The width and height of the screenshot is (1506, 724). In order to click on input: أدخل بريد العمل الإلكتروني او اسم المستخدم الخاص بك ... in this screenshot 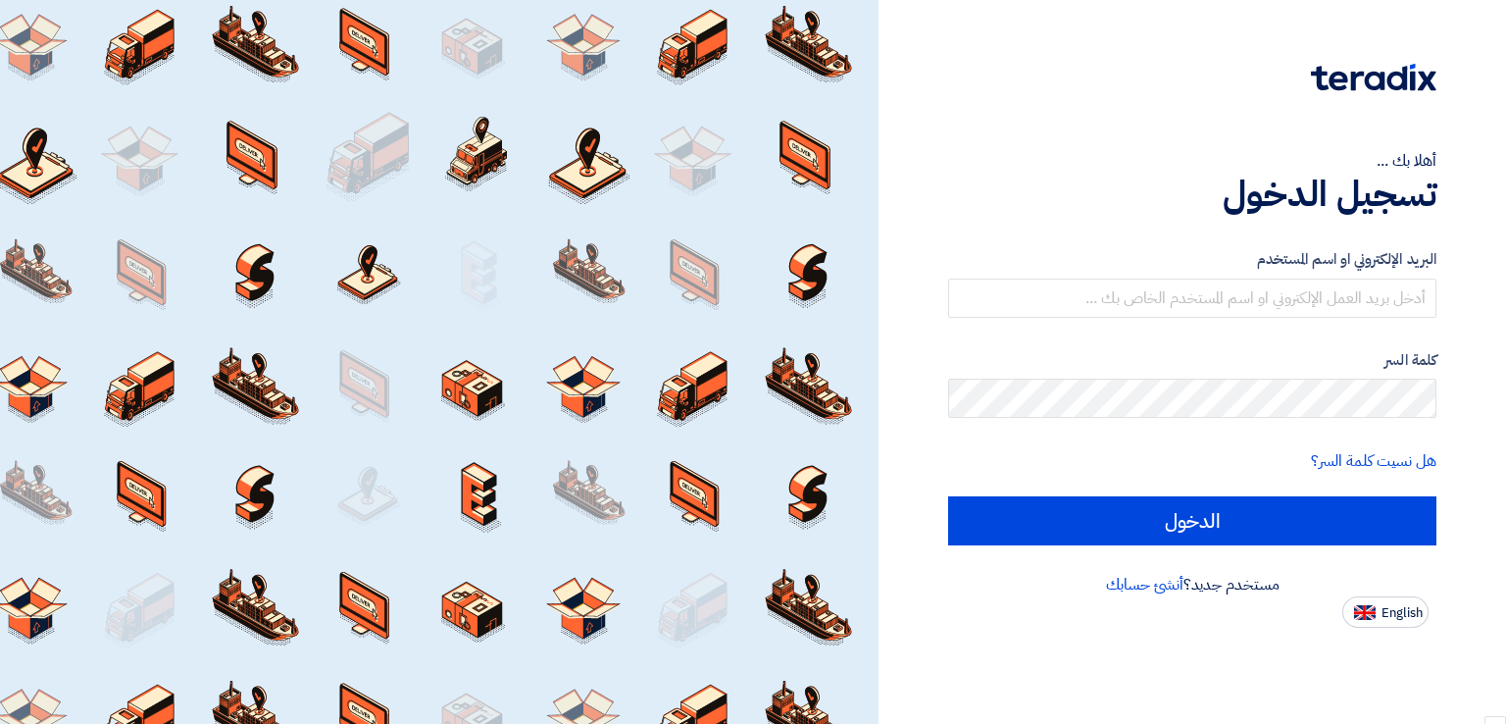, I will do `click(1192, 298)`.